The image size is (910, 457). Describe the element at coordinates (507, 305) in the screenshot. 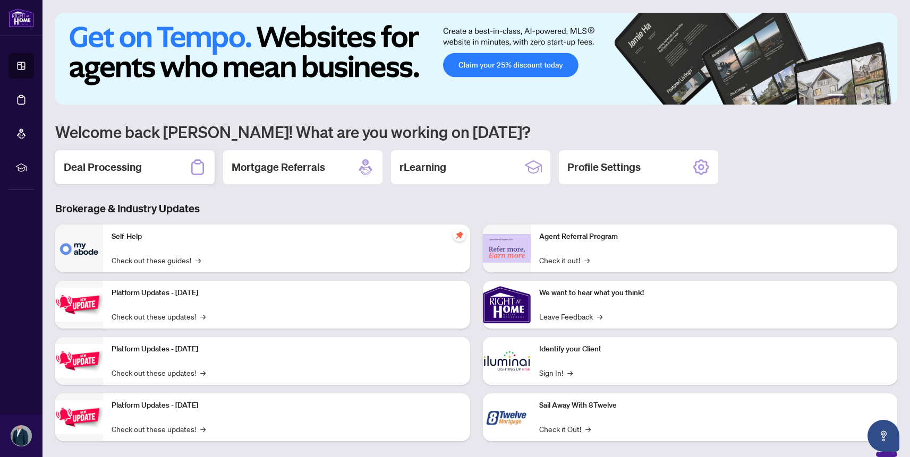

I see `img: We want to hear what you think!` at that location.